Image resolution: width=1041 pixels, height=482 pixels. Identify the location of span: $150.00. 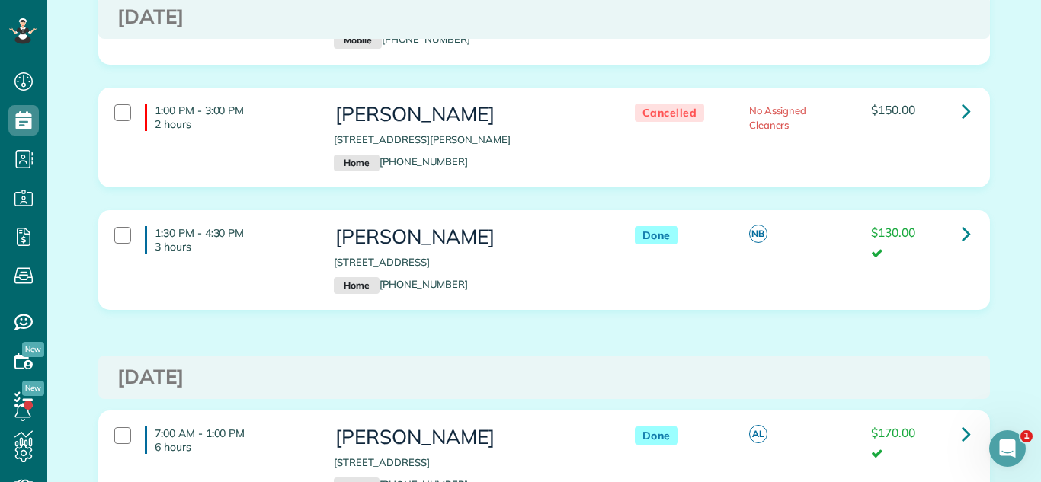
(893, 110).